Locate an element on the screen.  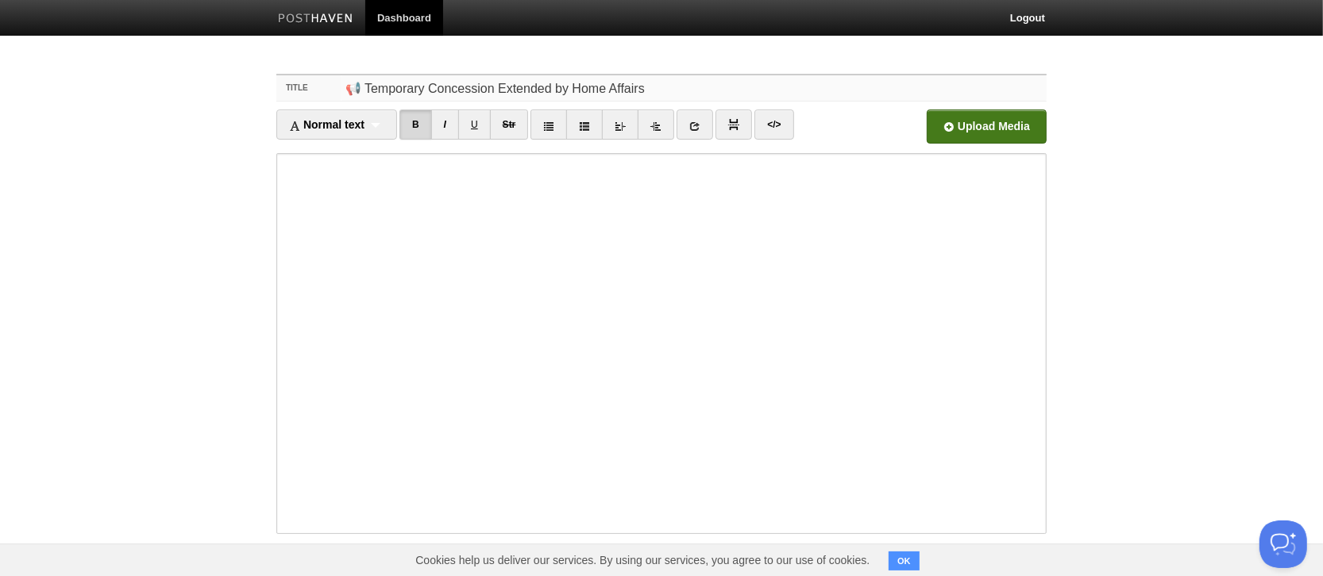
label: Title is located at coordinates (308, 88).